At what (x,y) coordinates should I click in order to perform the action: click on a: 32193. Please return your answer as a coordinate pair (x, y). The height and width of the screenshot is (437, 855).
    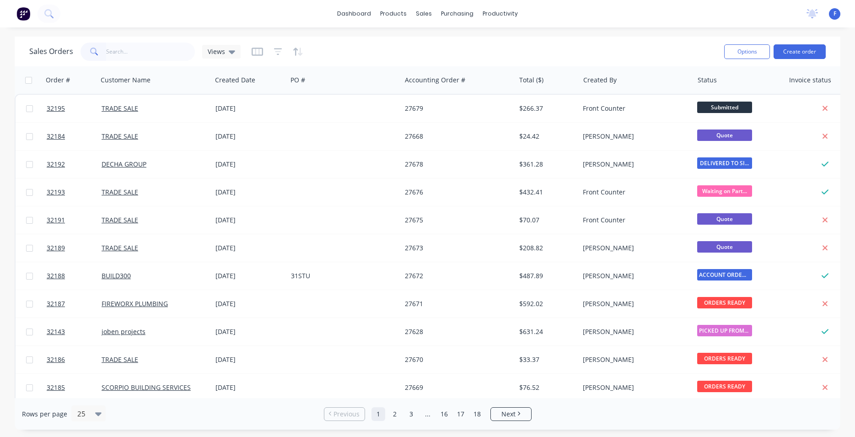
    Looking at the image, I should click on (74, 192).